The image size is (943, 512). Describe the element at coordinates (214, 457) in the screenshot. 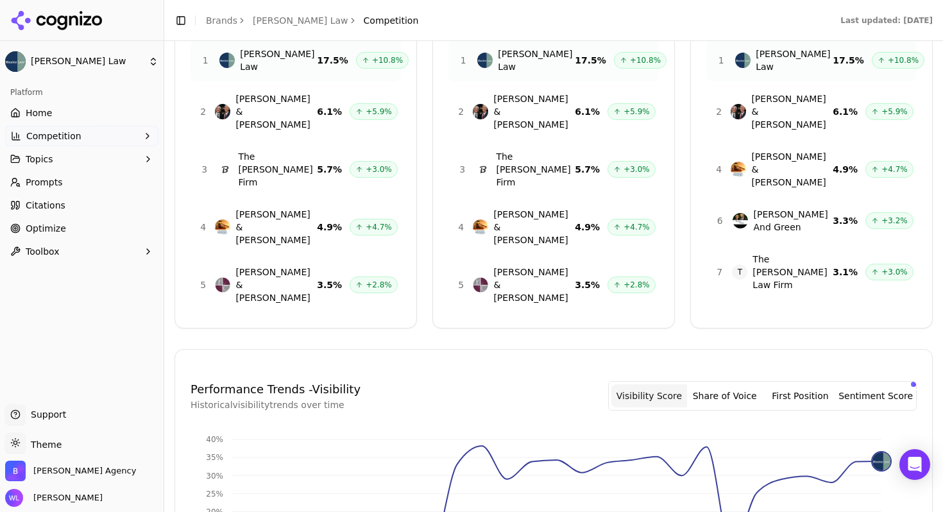

I see `tspan: 35%` at that location.